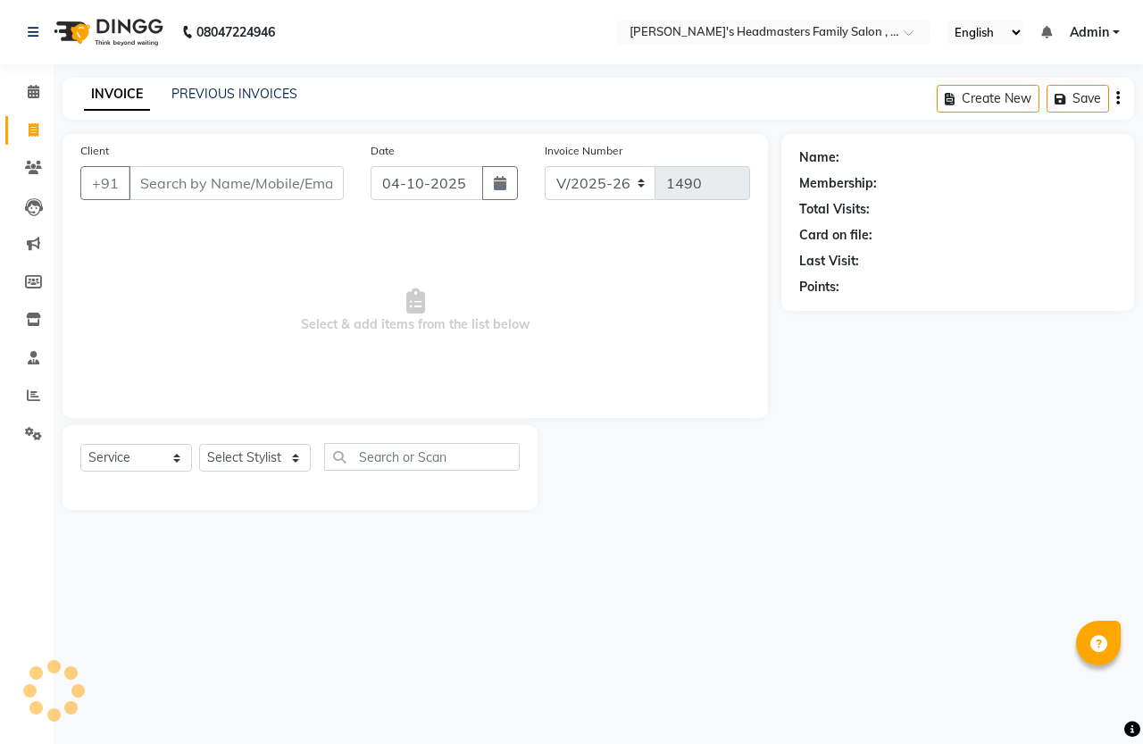 The width and height of the screenshot is (1143, 744). Describe the element at coordinates (236, 183) in the screenshot. I see `input: Search by Name/Mobile/Email/Code` at that location.